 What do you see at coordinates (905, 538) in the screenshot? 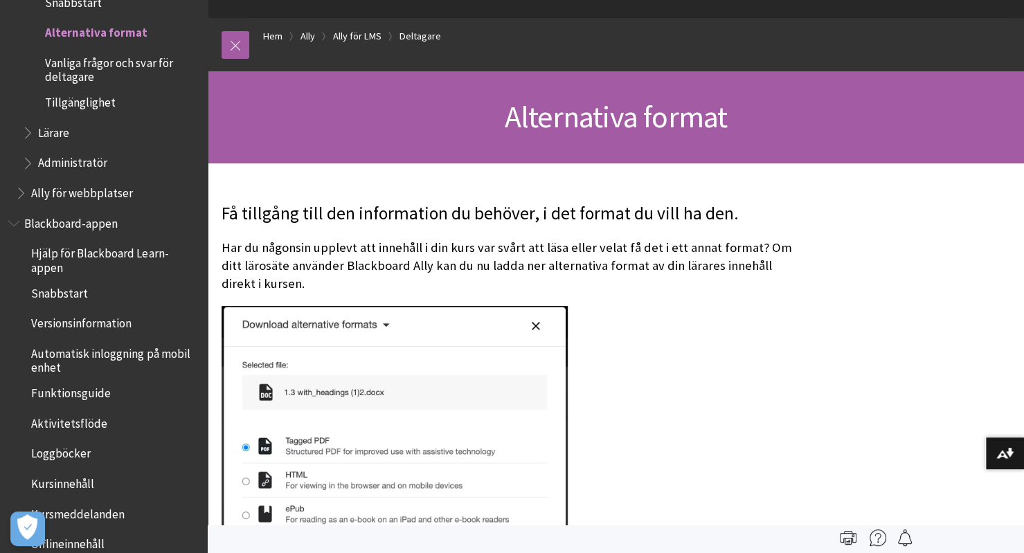
I see `img: Follow this page` at bounding box center [905, 538].